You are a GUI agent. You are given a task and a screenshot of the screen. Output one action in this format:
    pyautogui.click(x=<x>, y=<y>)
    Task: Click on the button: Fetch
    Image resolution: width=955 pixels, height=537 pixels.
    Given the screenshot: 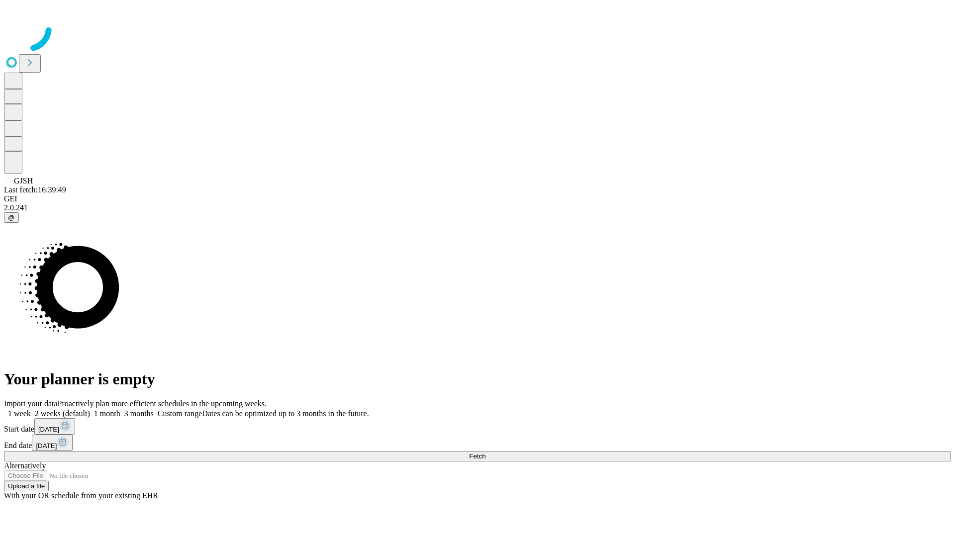 What is the action you would take?
    pyautogui.click(x=477, y=456)
    